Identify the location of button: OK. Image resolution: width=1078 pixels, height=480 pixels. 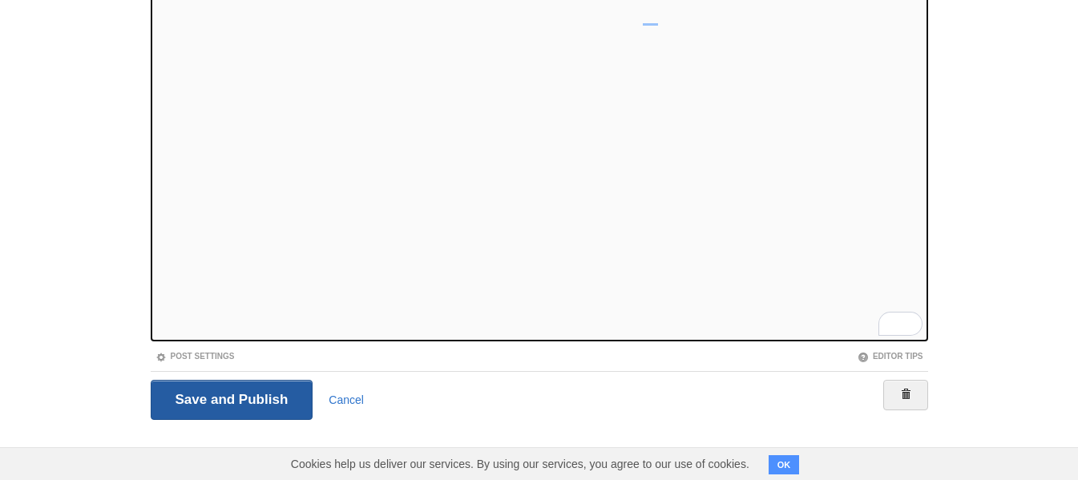
(784, 465).